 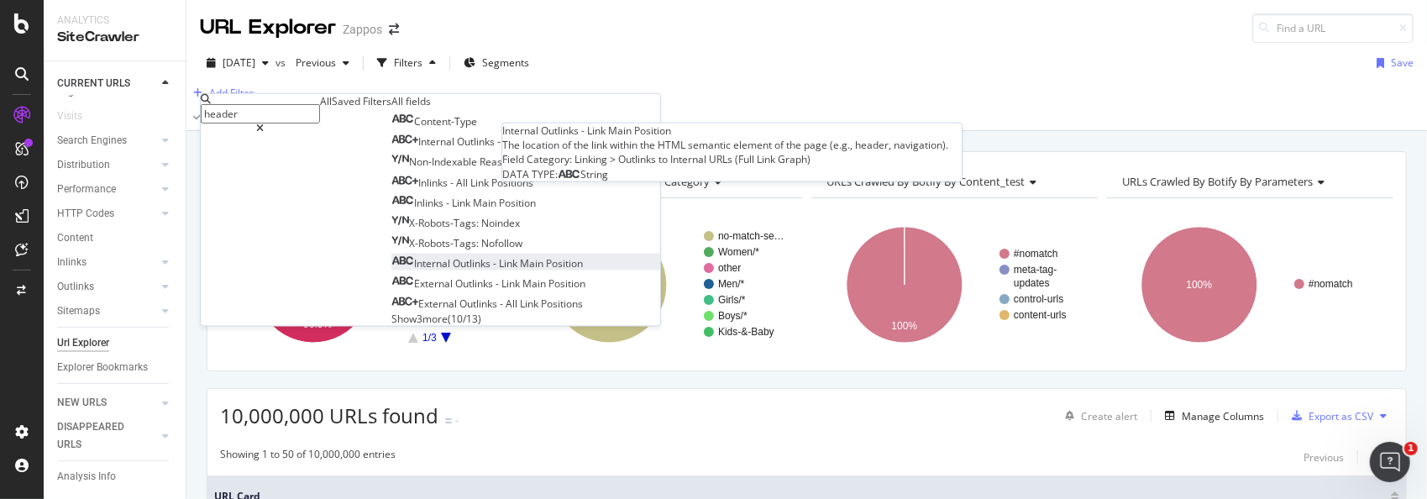 I want to click on span: 1, so click(x=1411, y=448).